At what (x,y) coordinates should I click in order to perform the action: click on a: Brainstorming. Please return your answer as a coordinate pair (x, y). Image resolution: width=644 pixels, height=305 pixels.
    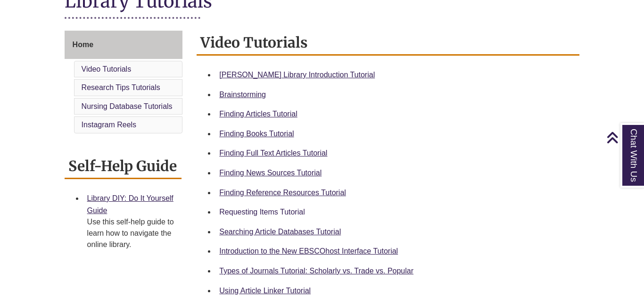
    Looking at the image, I should click on (242, 94).